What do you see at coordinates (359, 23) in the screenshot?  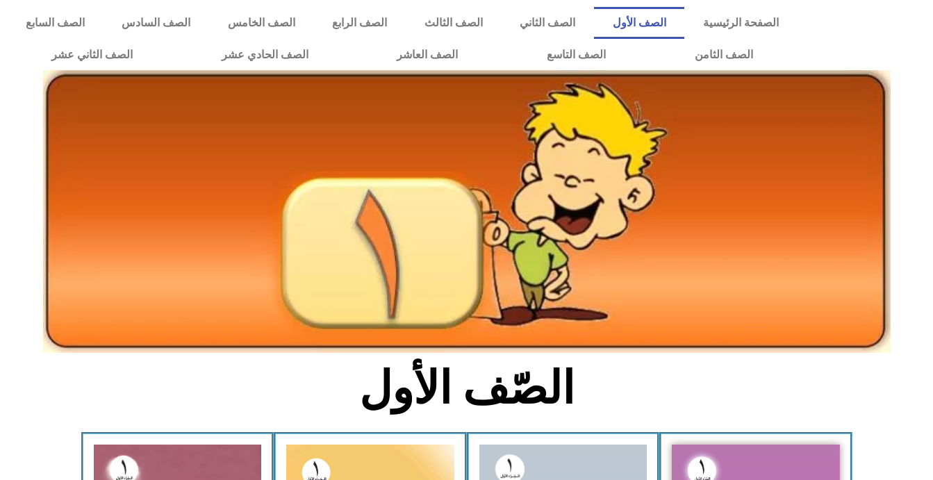 I see `a: الصف الرابع` at bounding box center [359, 23].